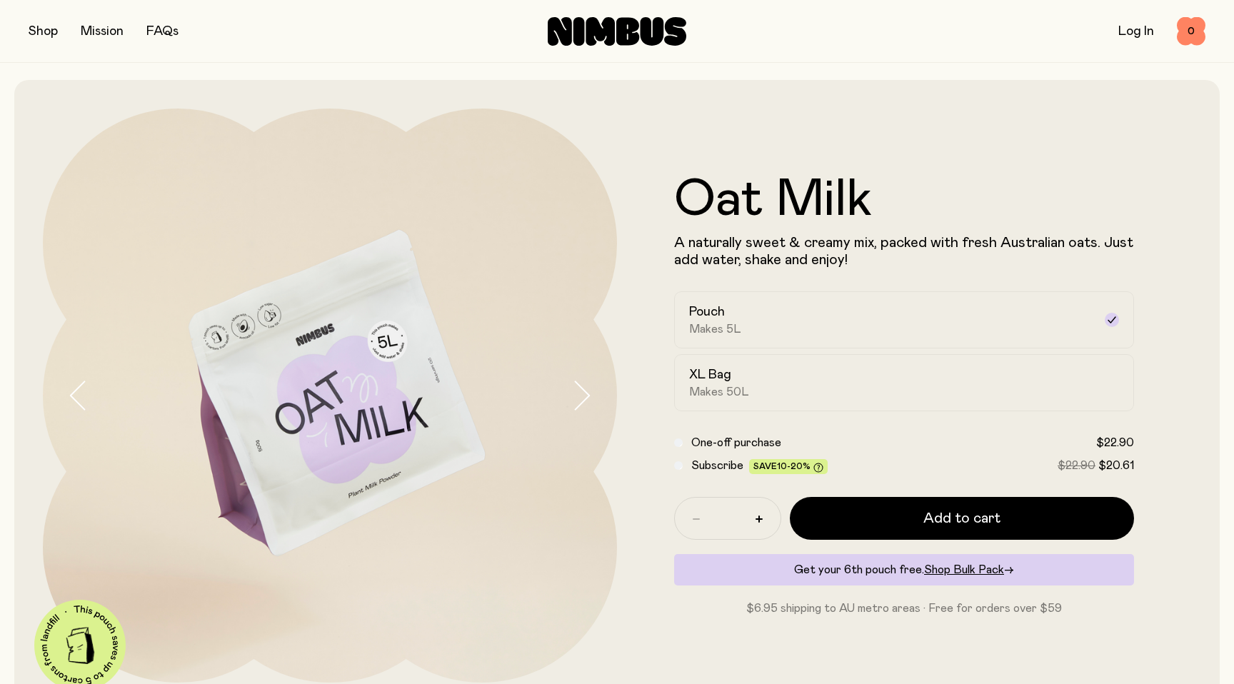  Describe the element at coordinates (789, 467) in the screenshot. I see `span: Save` at that location.